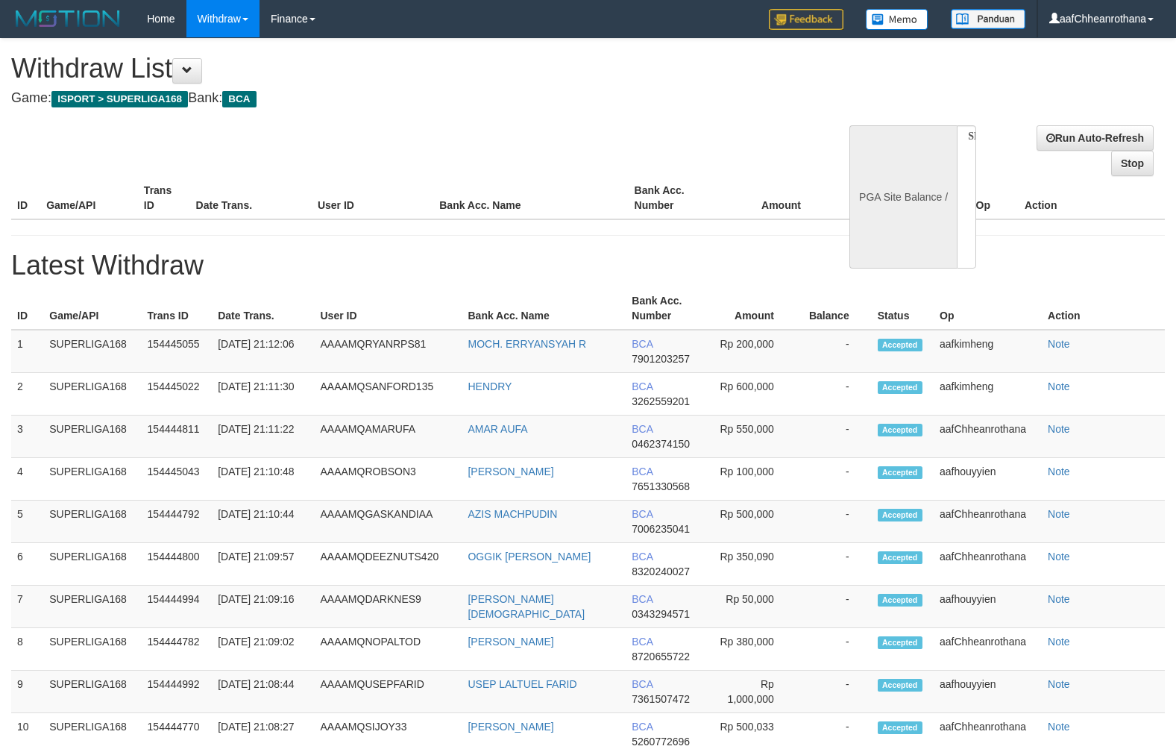 The height and width of the screenshot is (755, 1176). I want to click on td: 154444811, so click(177, 436).